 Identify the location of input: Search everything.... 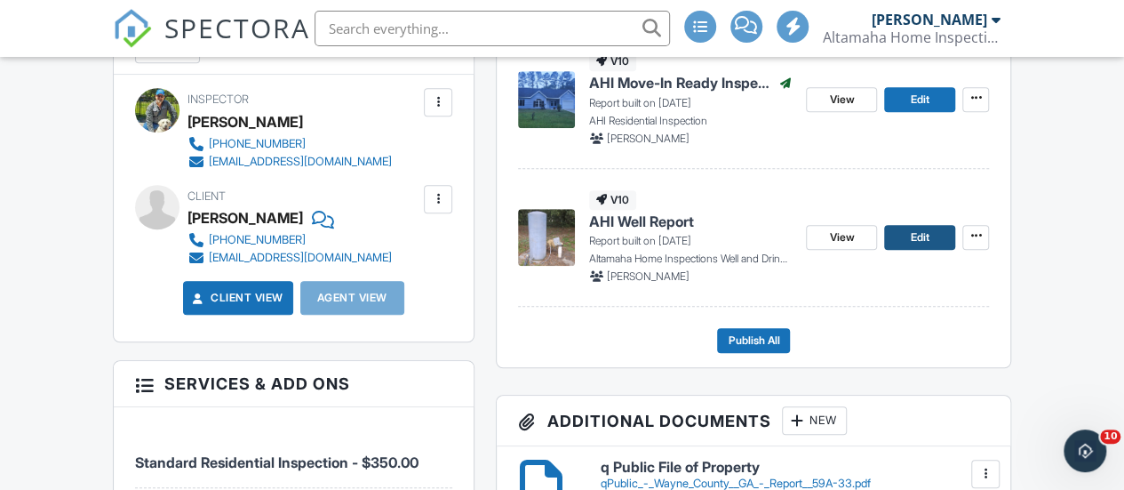
(492, 28).